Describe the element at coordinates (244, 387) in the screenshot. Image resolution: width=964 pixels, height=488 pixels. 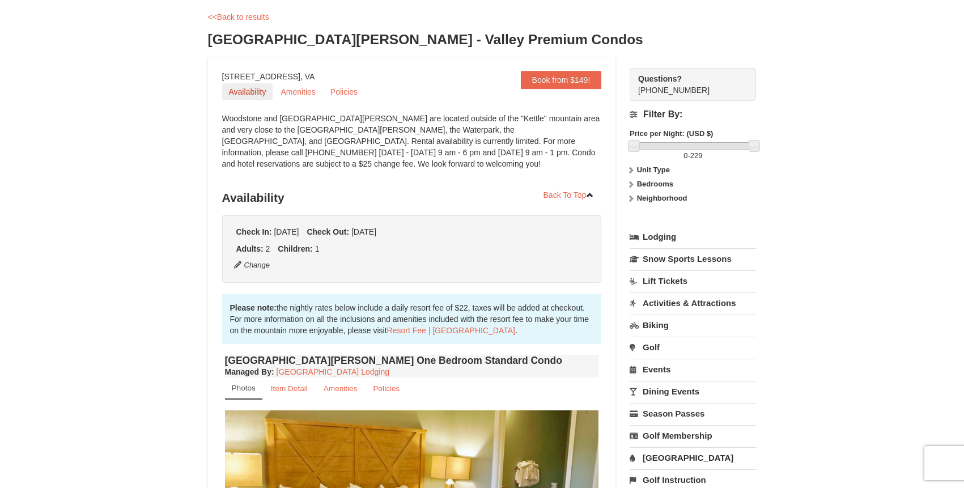
I see `small: Photos` at that location.